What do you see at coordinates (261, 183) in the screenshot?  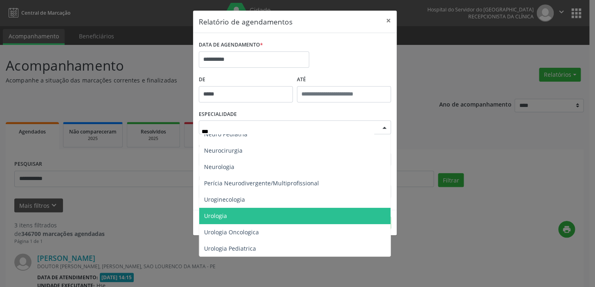 I see `span: Perícia Neurodivergente/Multiprofissional` at bounding box center [261, 183].